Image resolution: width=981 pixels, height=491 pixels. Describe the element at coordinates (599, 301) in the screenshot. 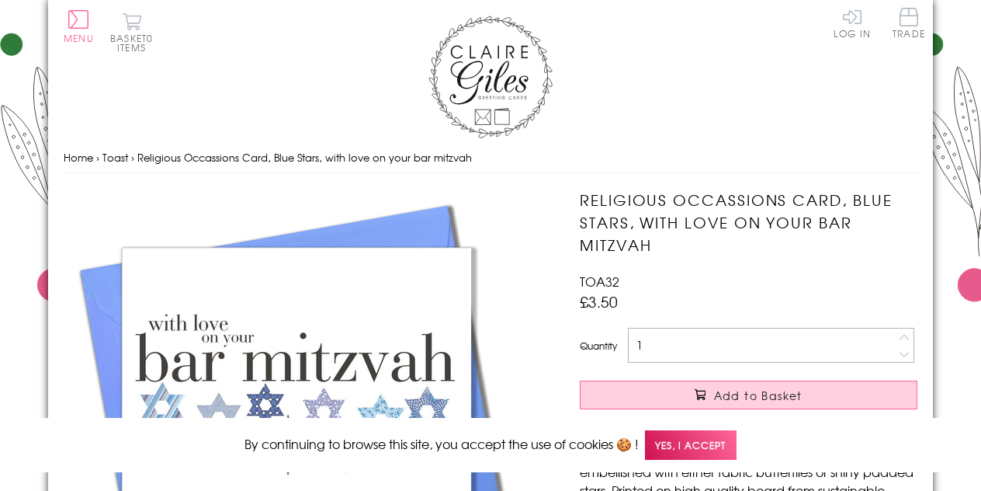

I see `span: £3.50` at that location.